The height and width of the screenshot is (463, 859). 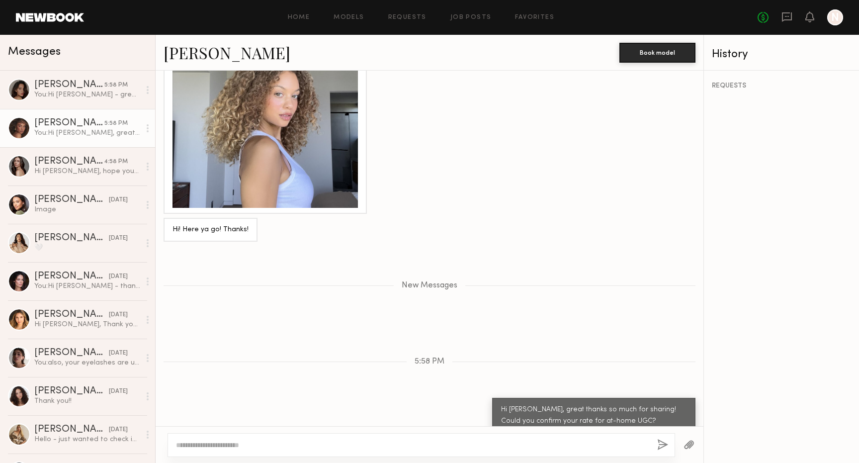 What do you see at coordinates (781, 86) in the screenshot?
I see `div: REQUESTS` at bounding box center [781, 86].